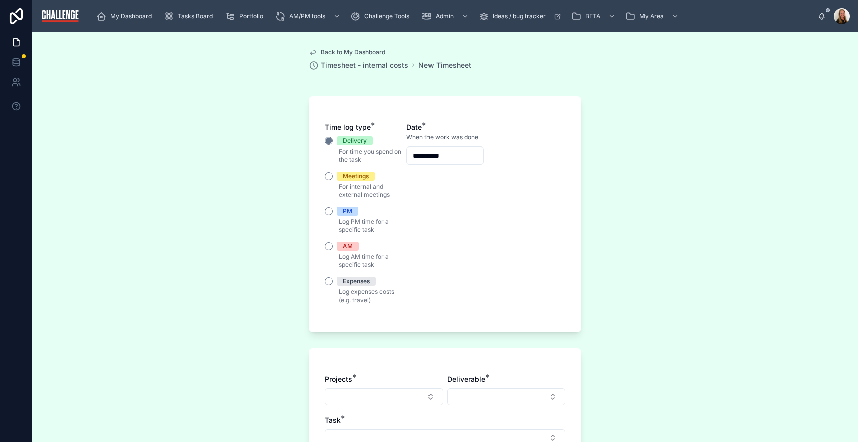 The width and height of the screenshot is (858, 442). I want to click on span: When the work was done, so click(442, 137).